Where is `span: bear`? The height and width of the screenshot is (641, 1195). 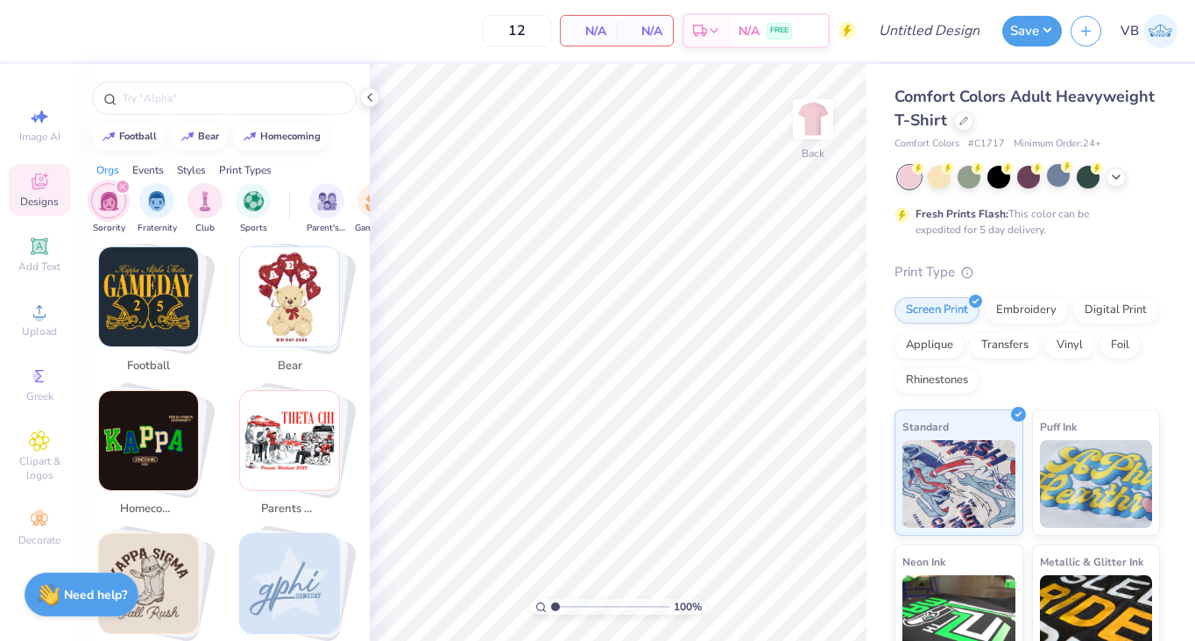 span: bear is located at coordinates (289, 366).